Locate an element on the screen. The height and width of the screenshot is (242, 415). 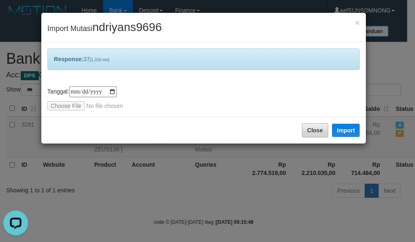
span: [1,316 ms] is located at coordinates (100, 60).